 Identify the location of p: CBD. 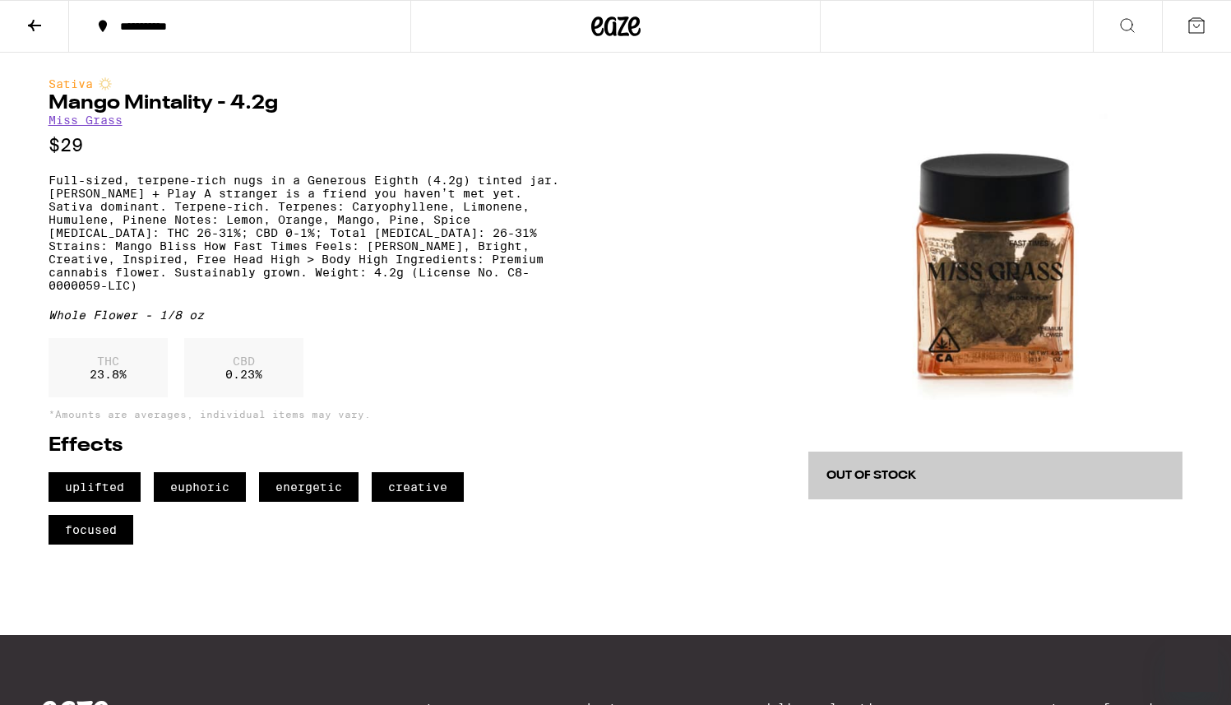
(243, 361).